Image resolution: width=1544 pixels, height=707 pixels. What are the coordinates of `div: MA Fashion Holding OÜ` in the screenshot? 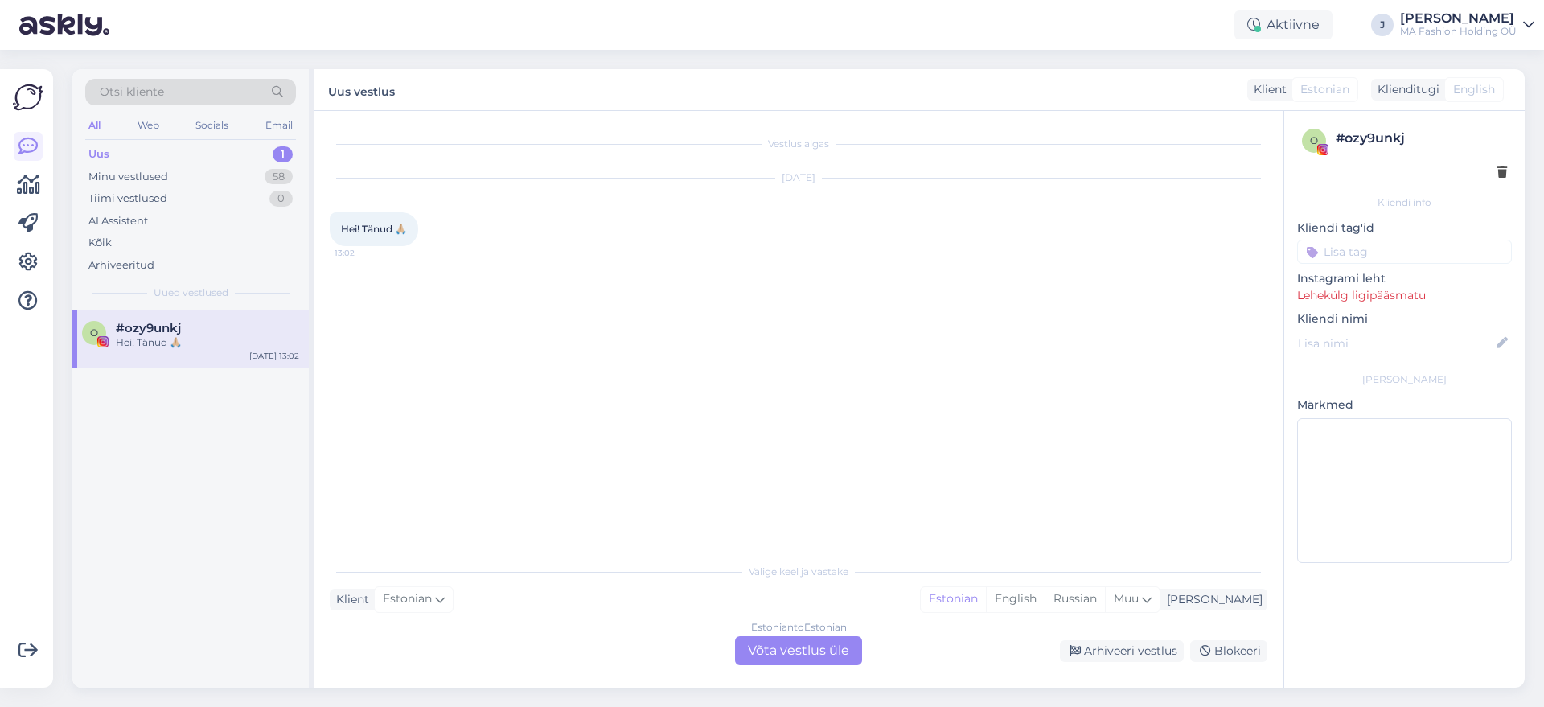 It's located at (1458, 31).